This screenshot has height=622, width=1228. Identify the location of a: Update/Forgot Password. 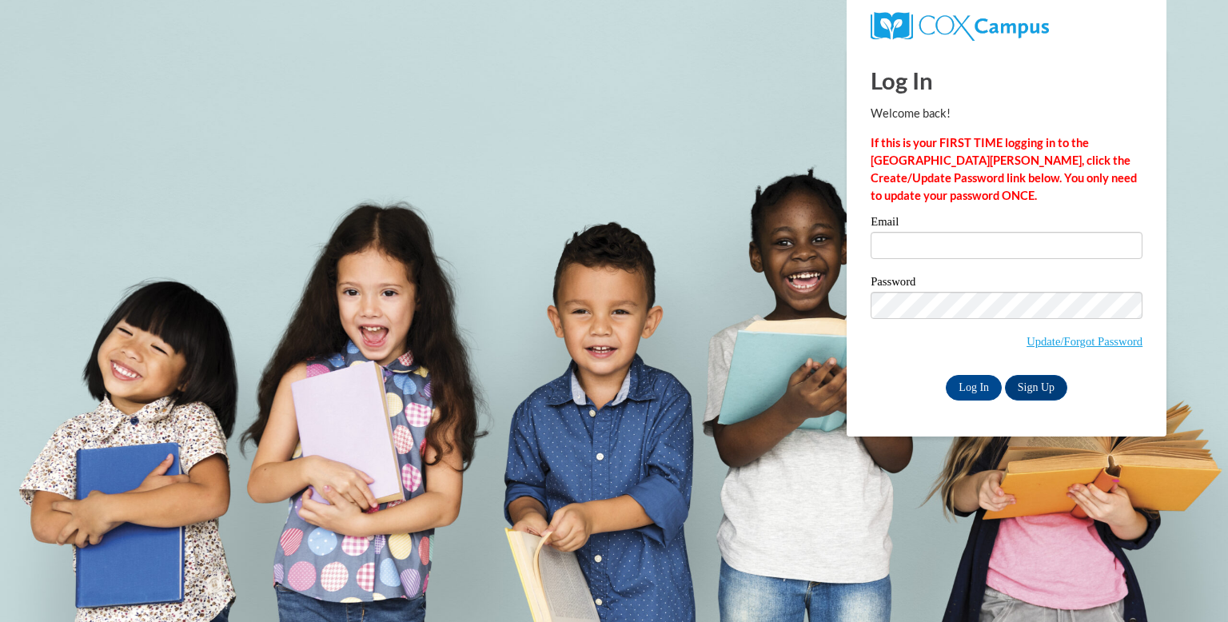
(1084, 341).